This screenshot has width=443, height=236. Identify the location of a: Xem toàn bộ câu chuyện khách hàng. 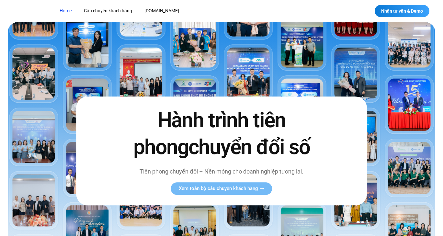
(222, 189).